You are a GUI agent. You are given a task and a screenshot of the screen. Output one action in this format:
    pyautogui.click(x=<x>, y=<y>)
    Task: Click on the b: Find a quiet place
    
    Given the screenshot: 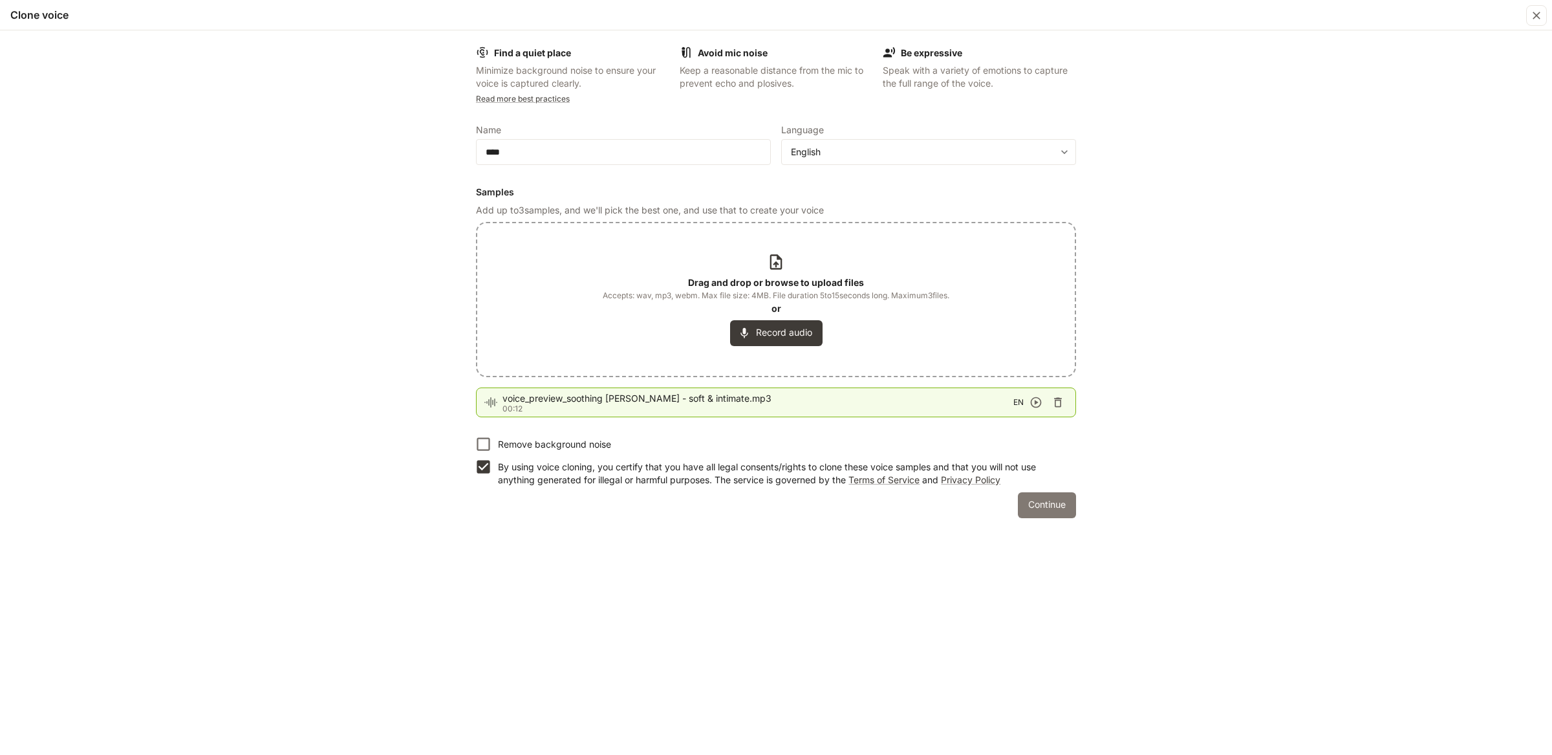 What is the action you would take?
    pyautogui.click(x=532, y=52)
    